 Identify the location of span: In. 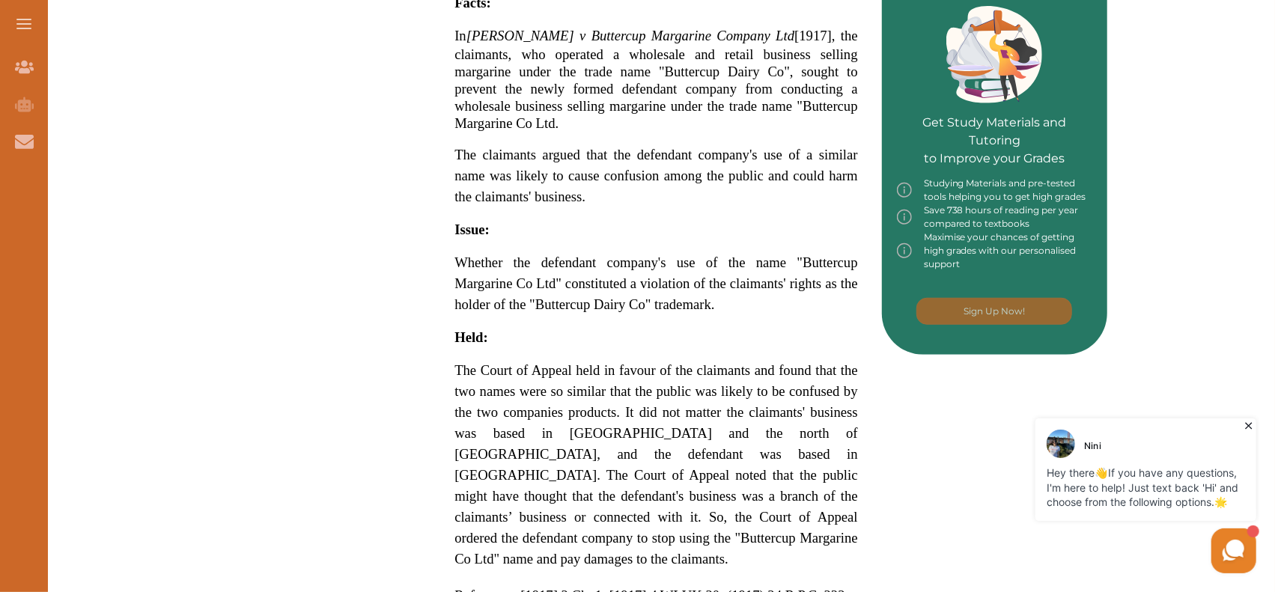
(460, 35).